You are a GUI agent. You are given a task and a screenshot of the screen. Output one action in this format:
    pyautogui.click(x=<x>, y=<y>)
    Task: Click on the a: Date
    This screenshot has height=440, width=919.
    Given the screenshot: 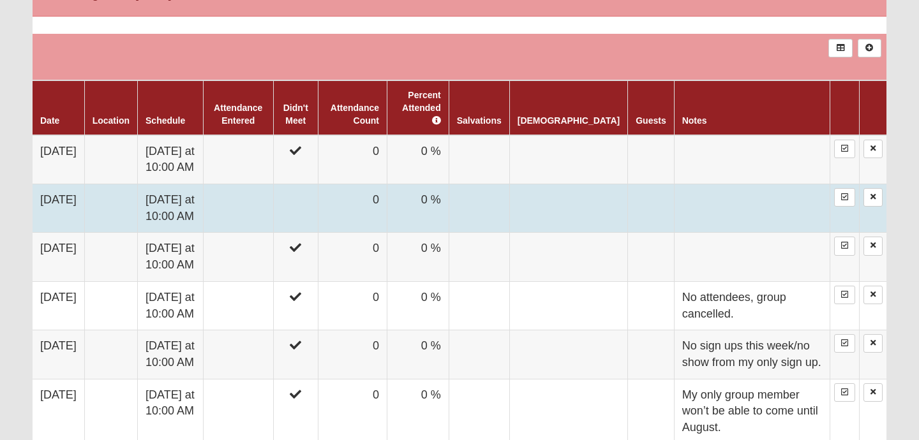 What is the action you would take?
    pyautogui.click(x=50, y=121)
    